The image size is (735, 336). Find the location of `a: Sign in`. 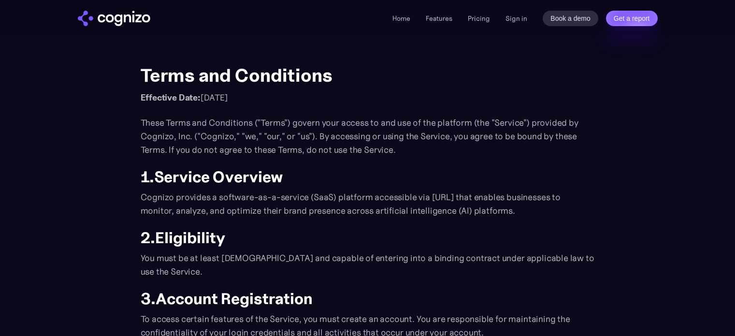

a: Sign in is located at coordinates (516, 18).